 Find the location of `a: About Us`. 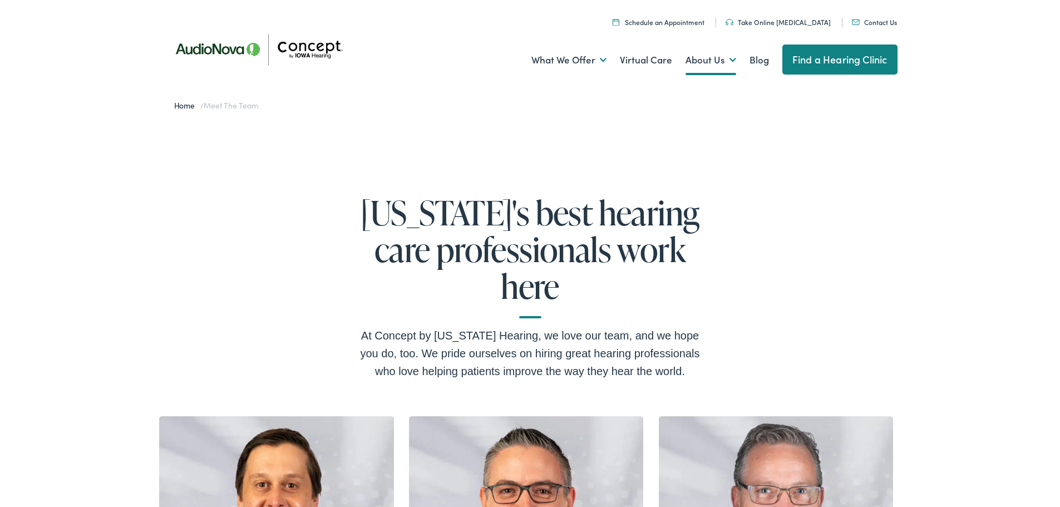

a: About Us is located at coordinates (711, 60).